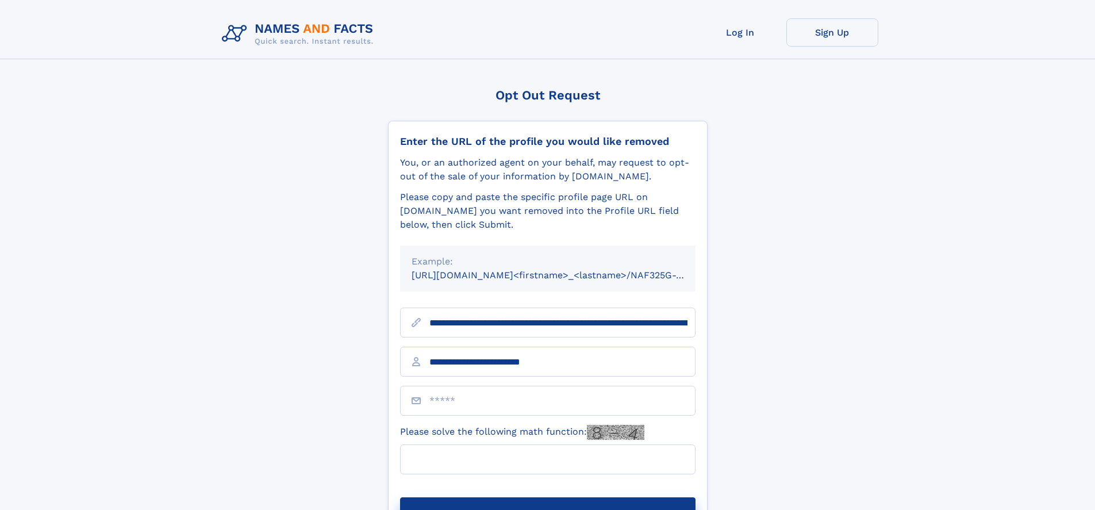 The image size is (1095, 510). What do you see at coordinates (832, 32) in the screenshot?
I see `a: Sign Up` at bounding box center [832, 32].